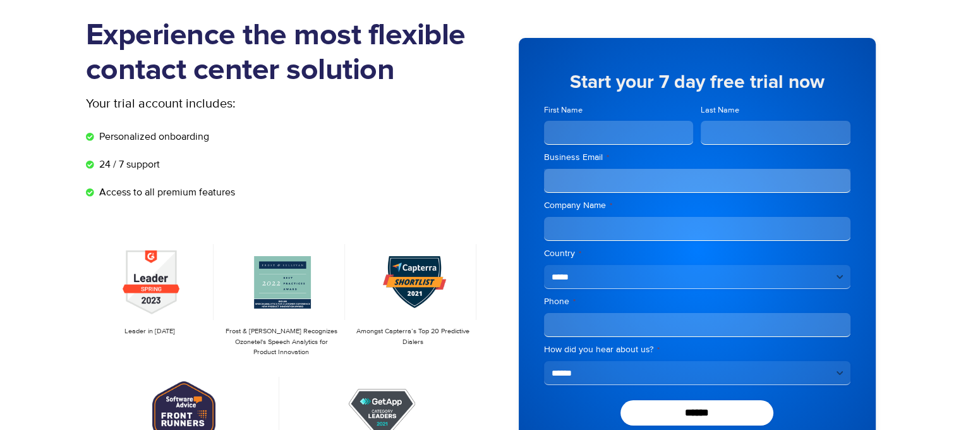 The image size is (961, 430). Describe the element at coordinates (697, 82) in the screenshot. I see `h5: Start your 7 day free trial now` at that location.